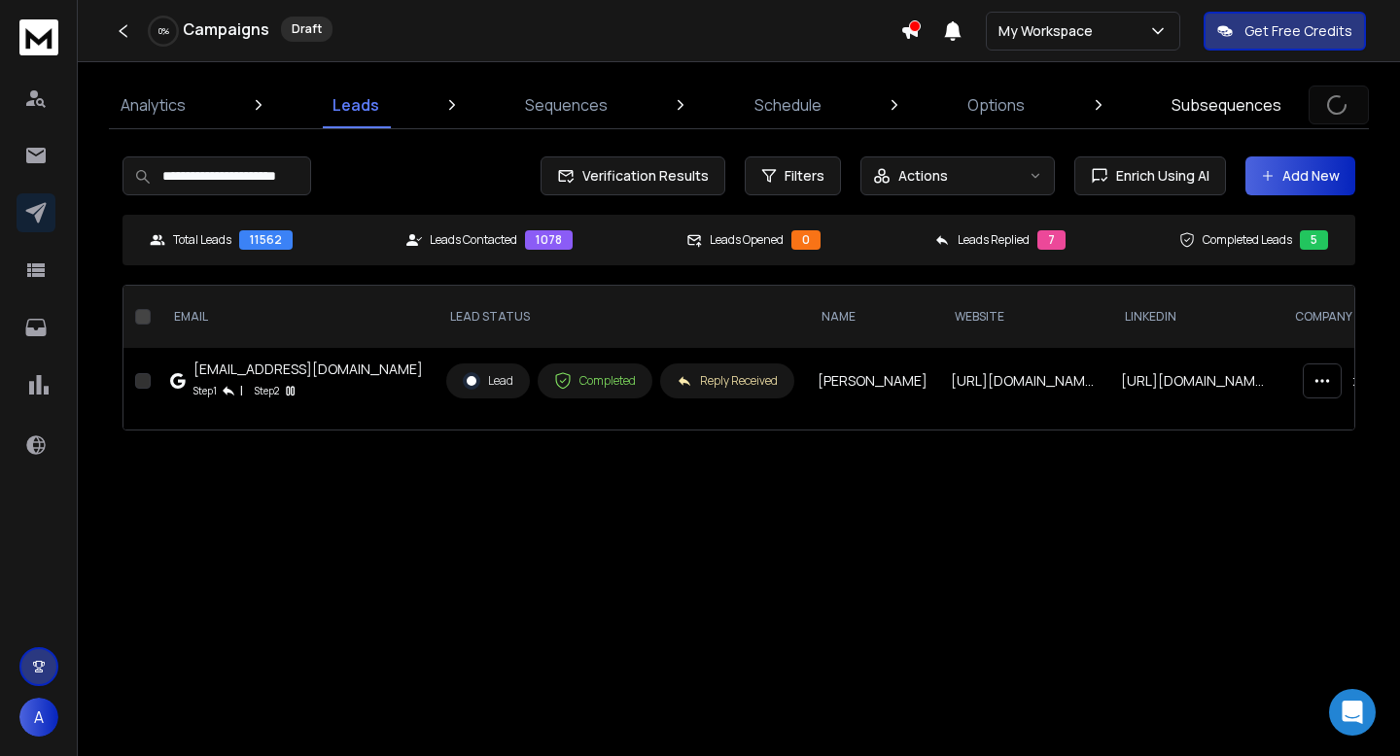 The height and width of the screenshot is (756, 1400). Describe the element at coordinates (297, 317) in the screenshot. I see `th: EMAIL` at that location.